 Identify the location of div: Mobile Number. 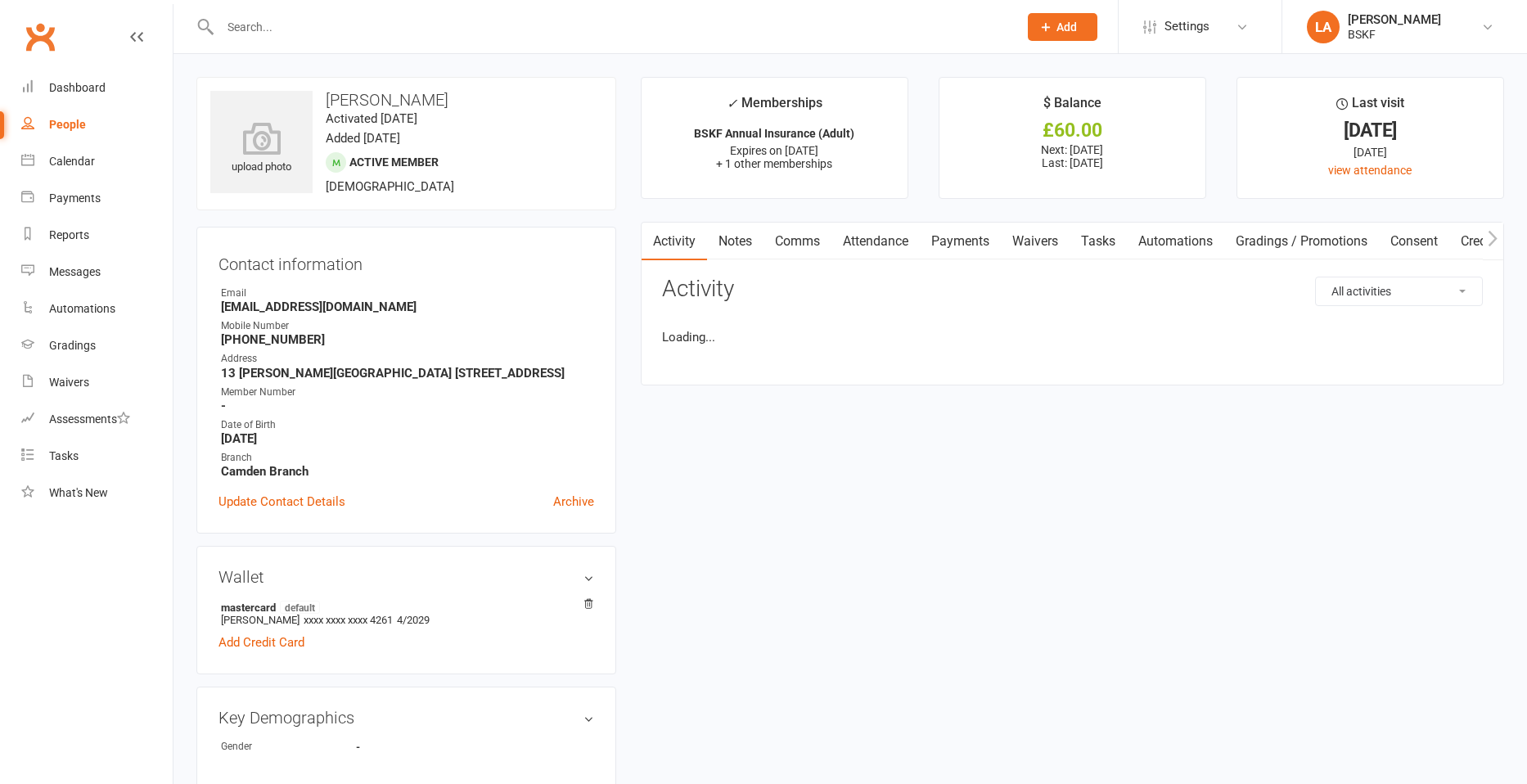
(408, 325).